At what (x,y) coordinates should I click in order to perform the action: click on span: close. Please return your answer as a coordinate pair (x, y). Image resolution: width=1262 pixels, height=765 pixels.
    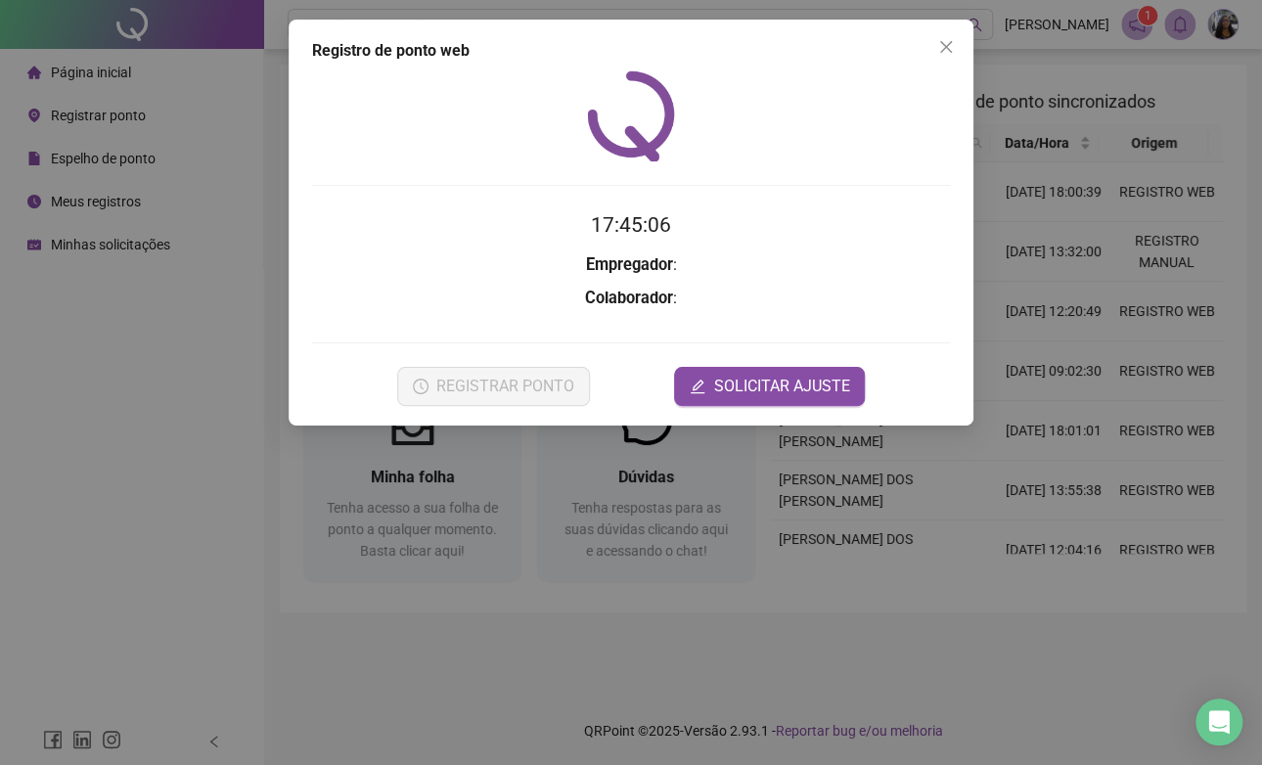
    Looking at the image, I should click on (946, 47).